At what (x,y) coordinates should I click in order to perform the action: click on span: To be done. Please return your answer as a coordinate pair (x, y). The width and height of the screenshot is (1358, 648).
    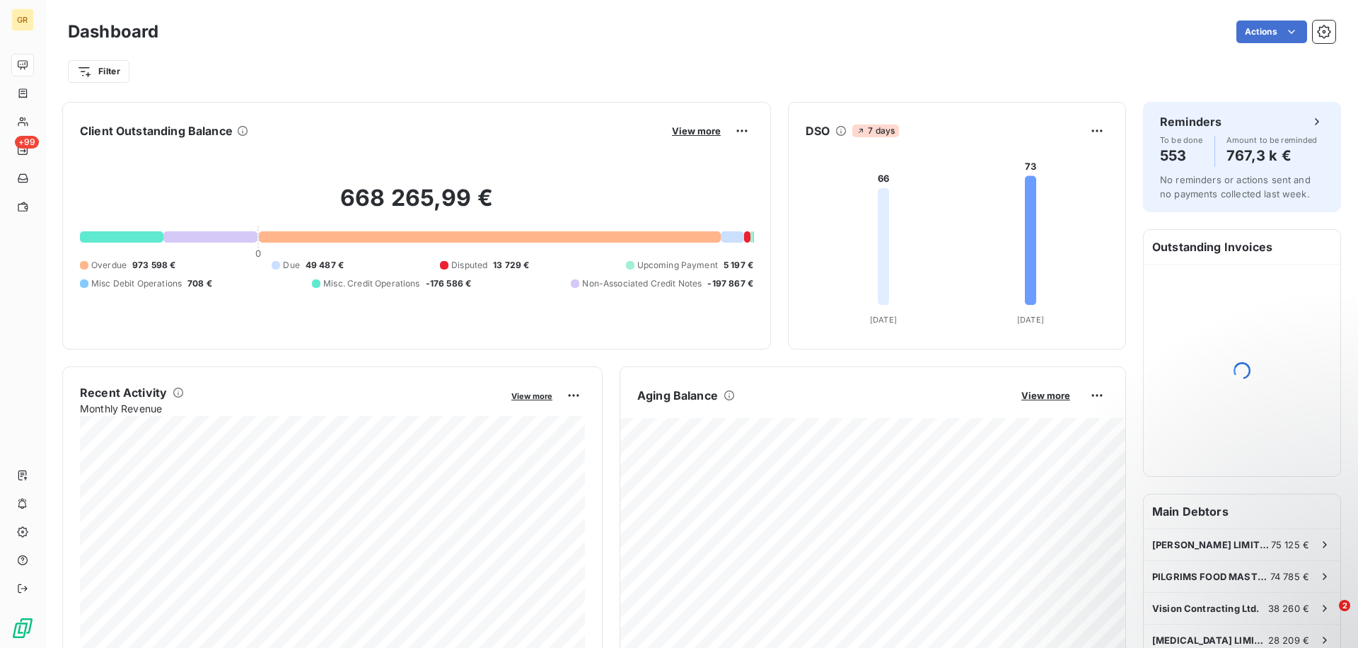
    Looking at the image, I should click on (1181, 140).